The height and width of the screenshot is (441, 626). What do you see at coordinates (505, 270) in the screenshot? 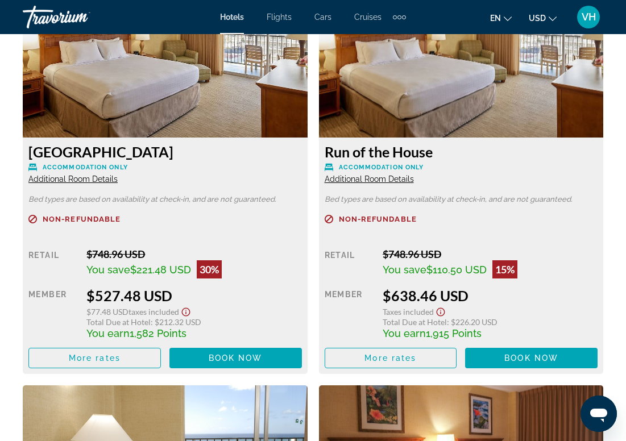
I see `div: 15%` at bounding box center [505, 270].